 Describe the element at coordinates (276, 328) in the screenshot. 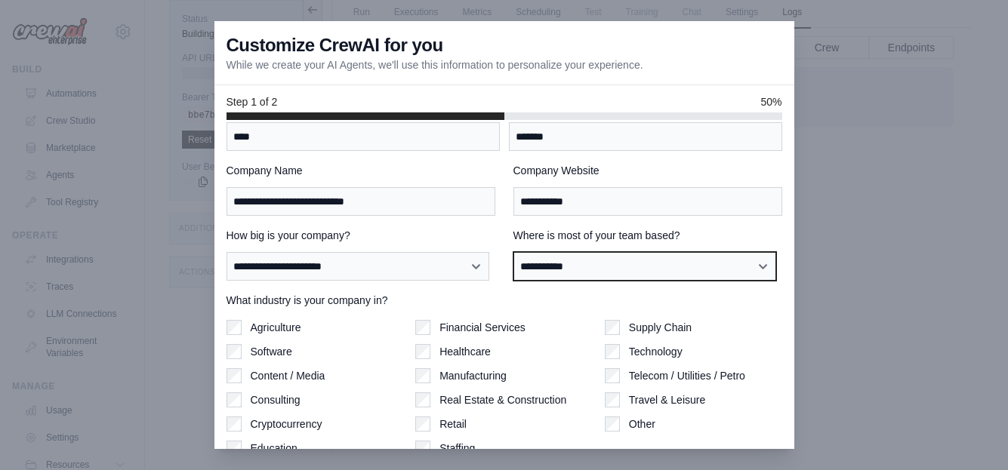

I see `label: Agriculture` at that location.